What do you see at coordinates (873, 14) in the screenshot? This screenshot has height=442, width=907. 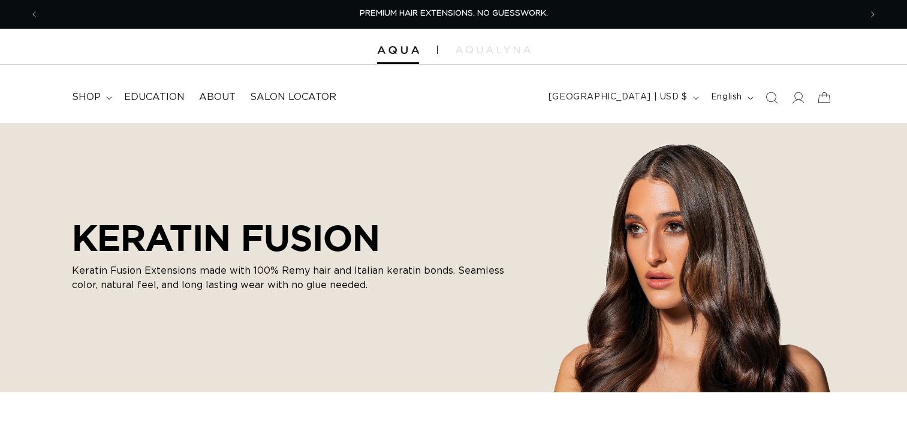 I see `button: Next announcement` at bounding box center [873, 14].